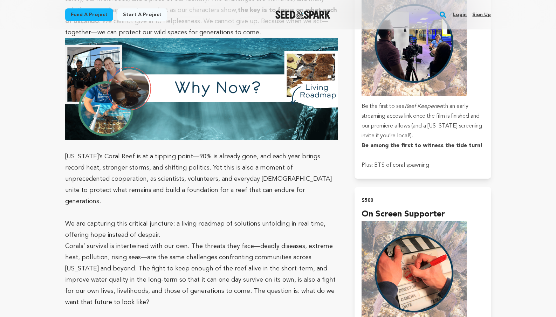 The height and width of the screenshot is (317, 556). What do you see at coordinates (89, 15) in the screenshot?
I see `a: Fund a project` at bounding box center [89, 15].